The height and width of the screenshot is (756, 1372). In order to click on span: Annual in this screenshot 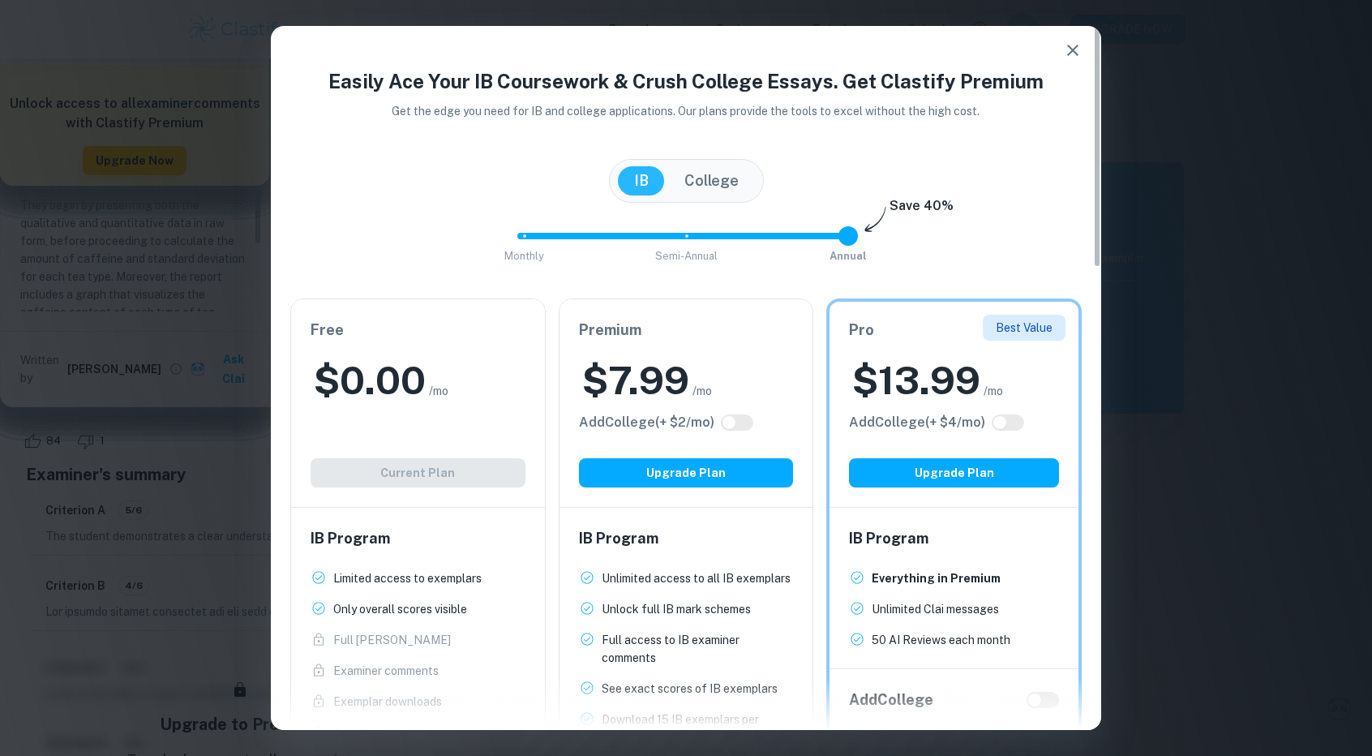, I will do `click(848, 255)`.